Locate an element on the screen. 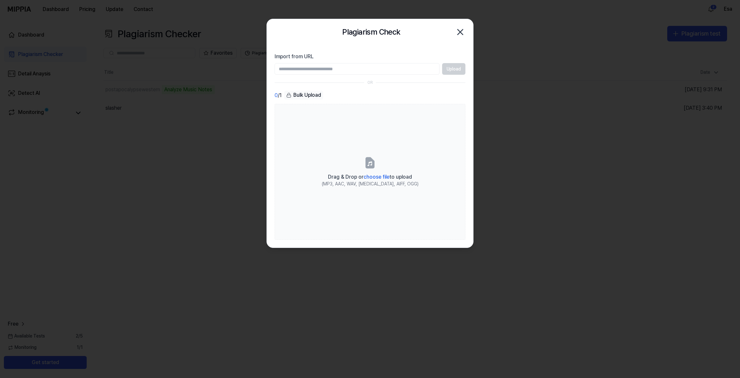 The image size is (740, 378). div: Bulk Upload is located at coordinates (304, 95).